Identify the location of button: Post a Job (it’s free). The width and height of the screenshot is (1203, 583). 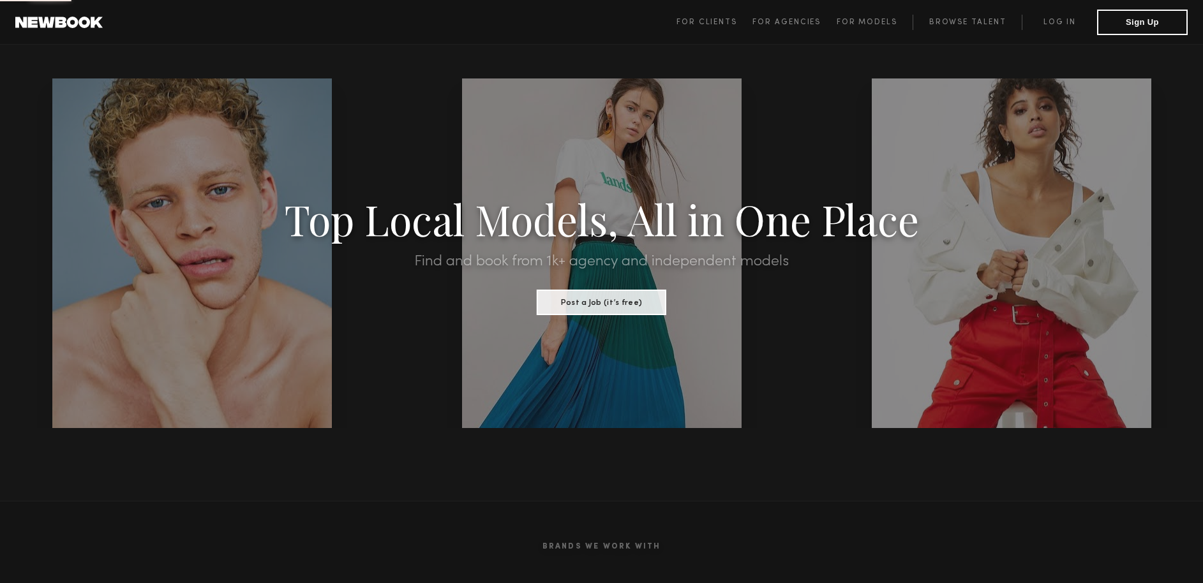
(601, 303).